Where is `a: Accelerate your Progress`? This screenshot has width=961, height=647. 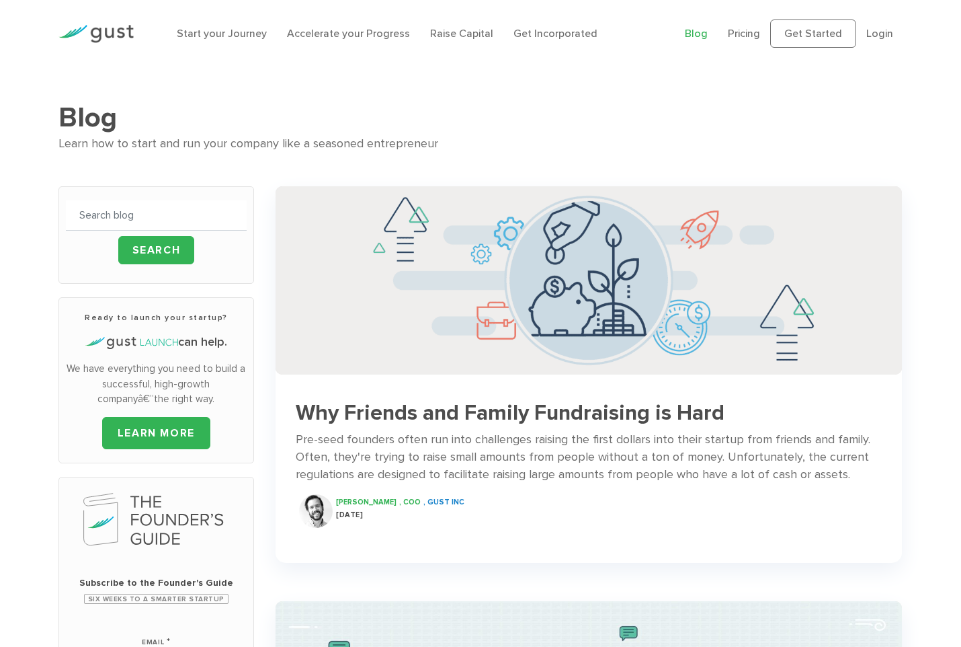
a: Accelerate your Progress is located at coordinates (348, 33).